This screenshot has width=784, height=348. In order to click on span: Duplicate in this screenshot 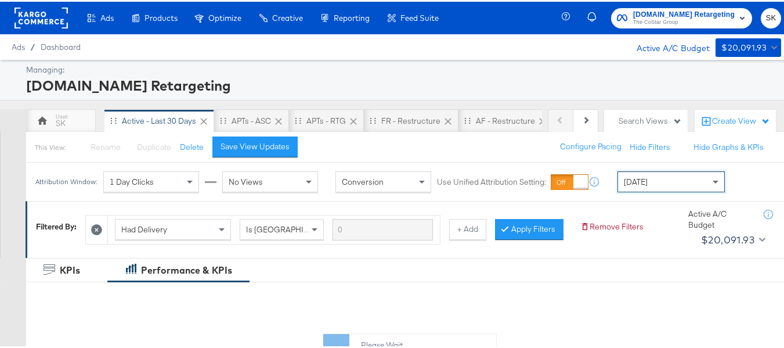, I will do `click(154, 145)`.